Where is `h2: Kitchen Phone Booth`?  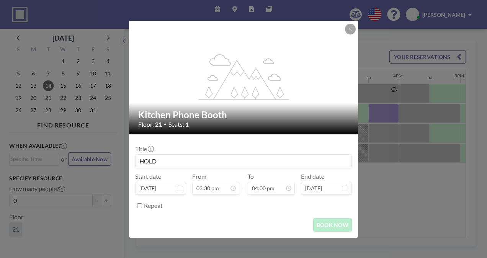 h2: Kitchen Phone Booth is located at coordinates (244, 115).